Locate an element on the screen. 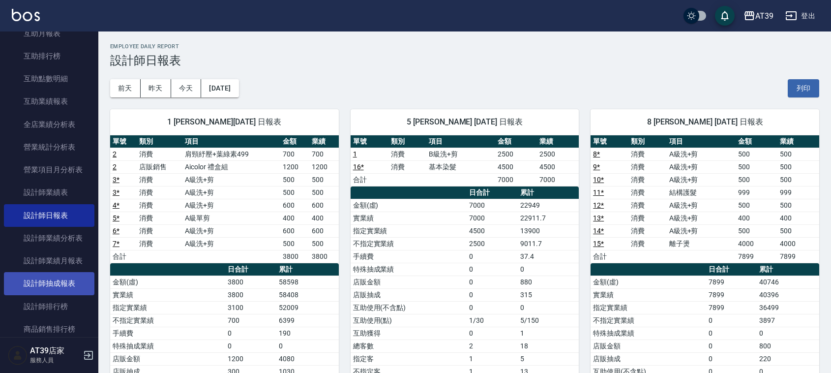 The width and height of the screenshot is (831, 373). td: 36499 is located at coordinates (787, 307).